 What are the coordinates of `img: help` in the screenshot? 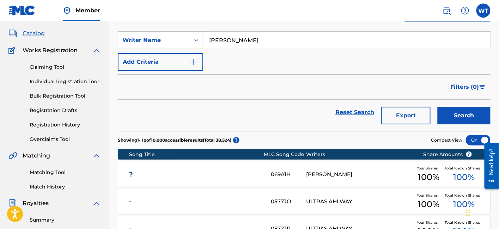 It's located at (465, 11).